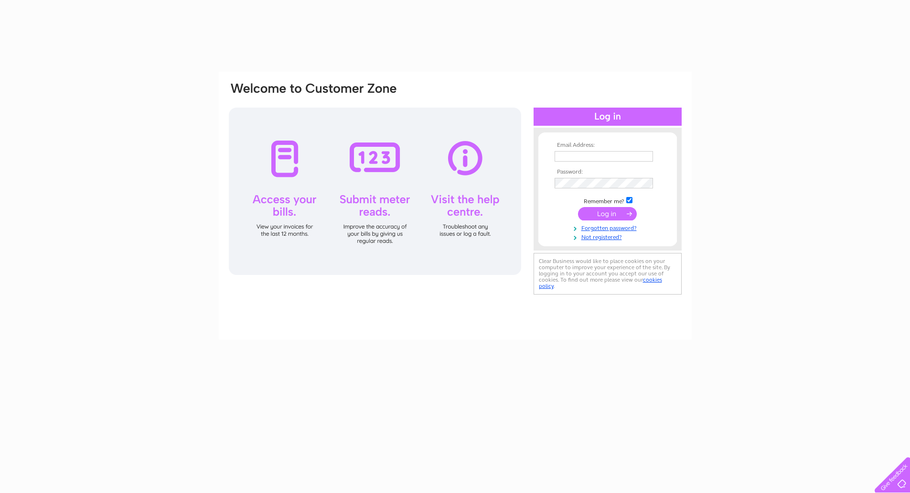 The image size is (910, 493). Describe the element at coordinates (608, 145) in the screenshot. I see `th: Email Address:` at that location.